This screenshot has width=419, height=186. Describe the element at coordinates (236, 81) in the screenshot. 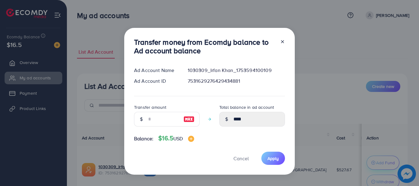

I see `div: 7531629276429434881` at that location.